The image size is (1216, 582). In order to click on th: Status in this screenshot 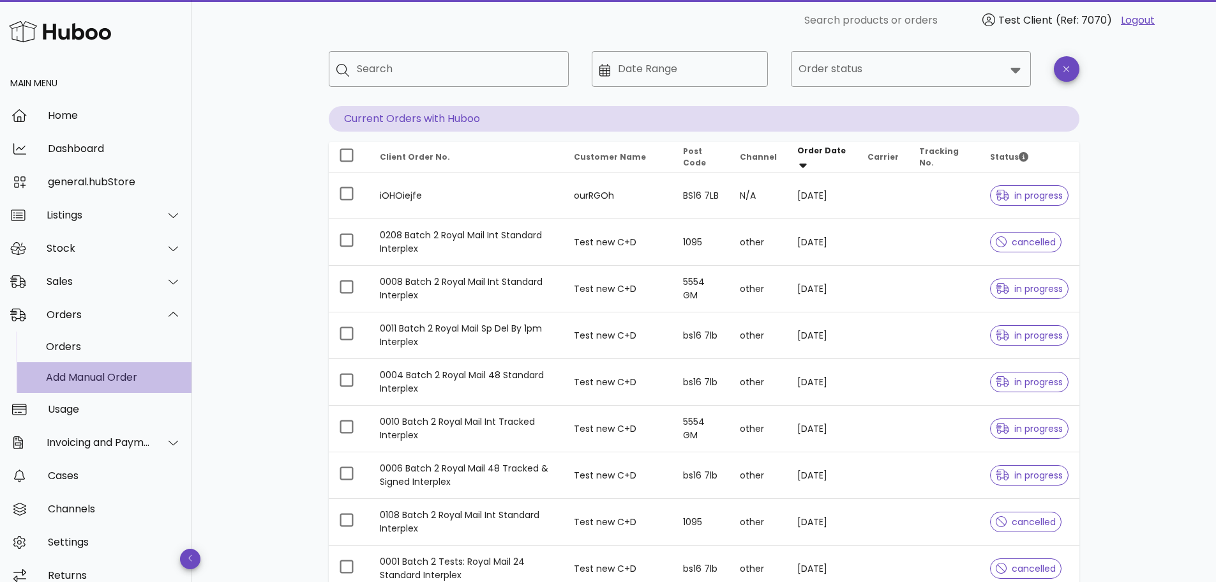, I will do `click(1030, 157)`.